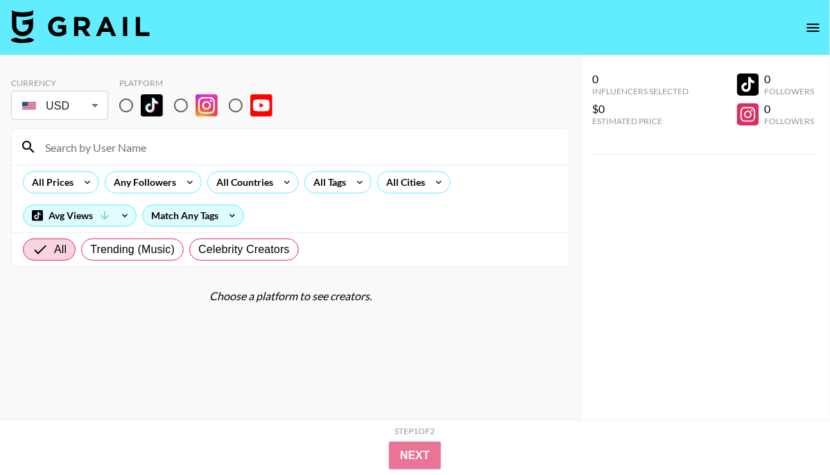 The image size is (830, 475). Describe the element at coordinates (641, 109) in the screenshot. I see `div: $0` at that location.